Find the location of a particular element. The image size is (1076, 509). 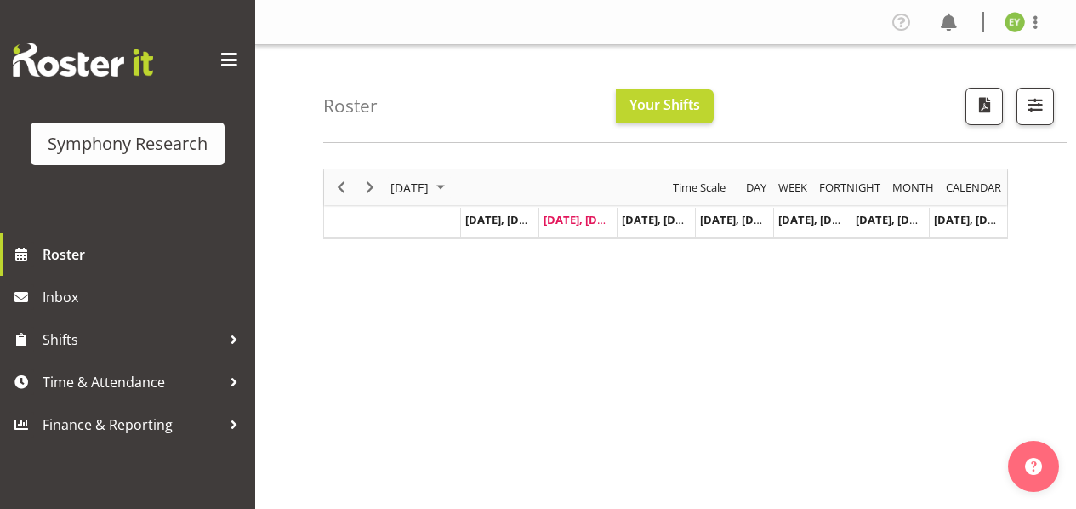

div: Symphony Research is located at coordinates (128, 144).